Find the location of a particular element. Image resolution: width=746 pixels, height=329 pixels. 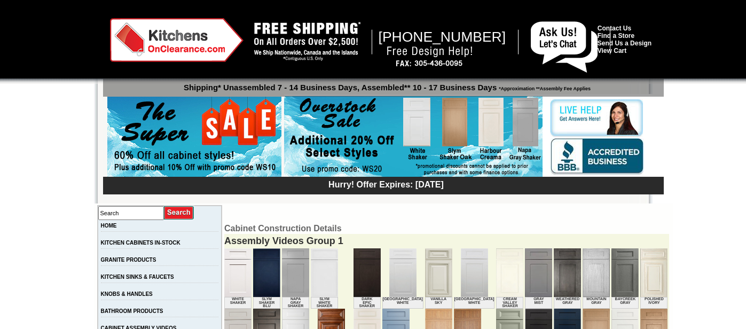

td: Dark Epic Shaker is located at coordinates (367, 303).